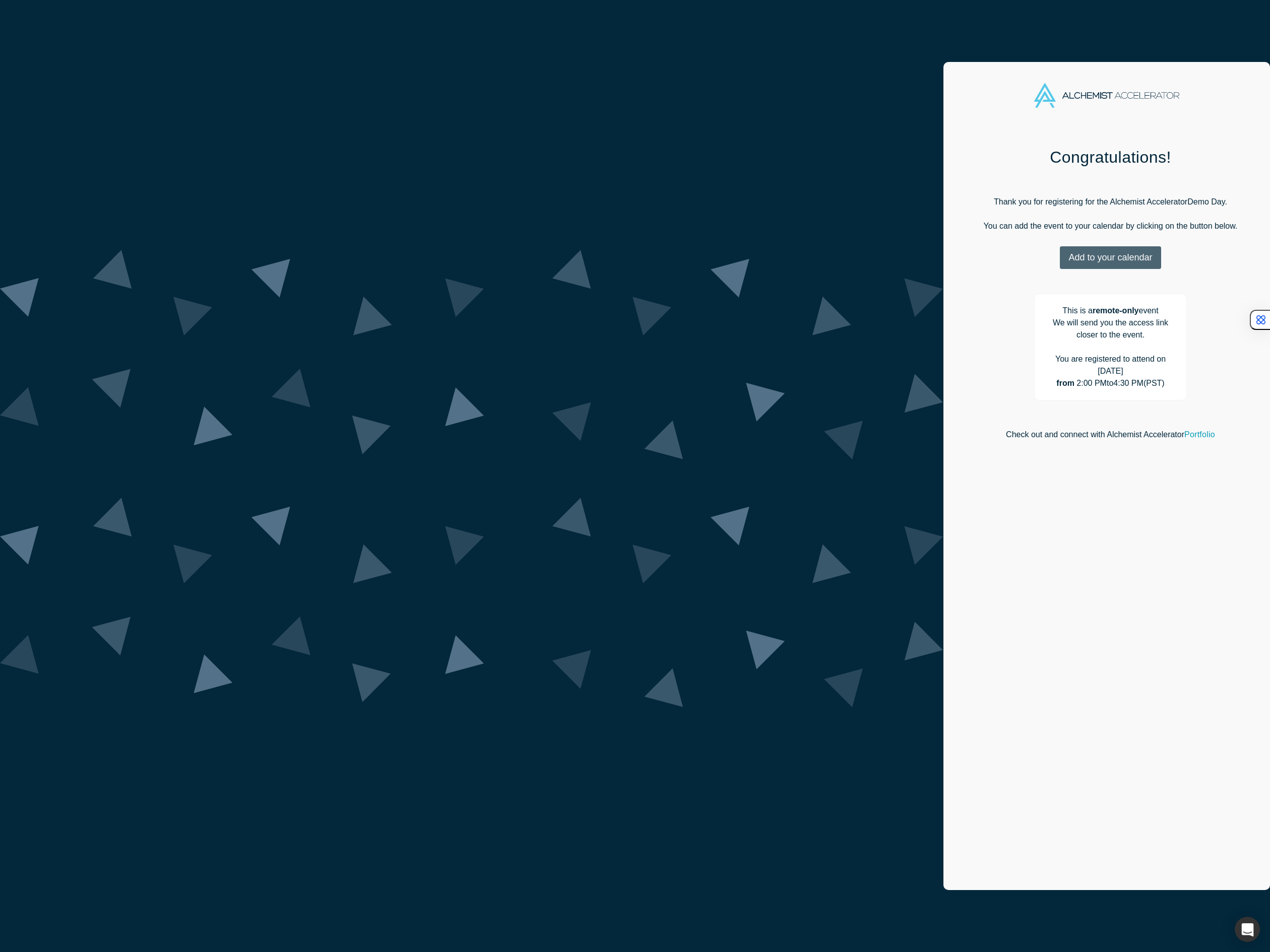 The width and height of the screenshot is (1270, 952). I want to click on p: This is a event We will send you the access link closer to the event. You are registered to atten..., so click(1111, 347).